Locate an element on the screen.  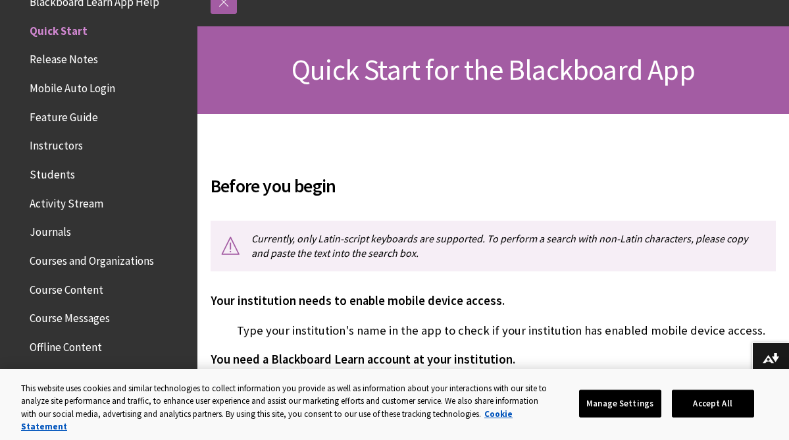
span: Offline Content is located at coordinates (66, 344).